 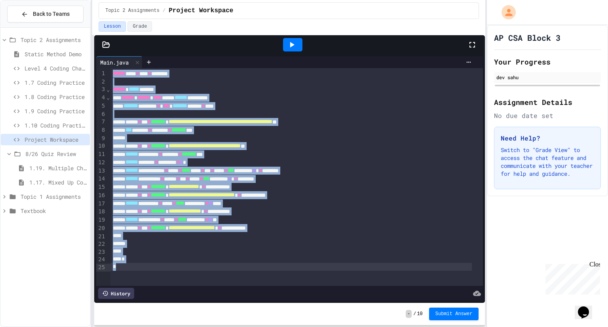 What do you see at coordinates (55, 111) in the screenshot?
I see `span: 1.9 Coding Practice` at bounding box center [55, 111].